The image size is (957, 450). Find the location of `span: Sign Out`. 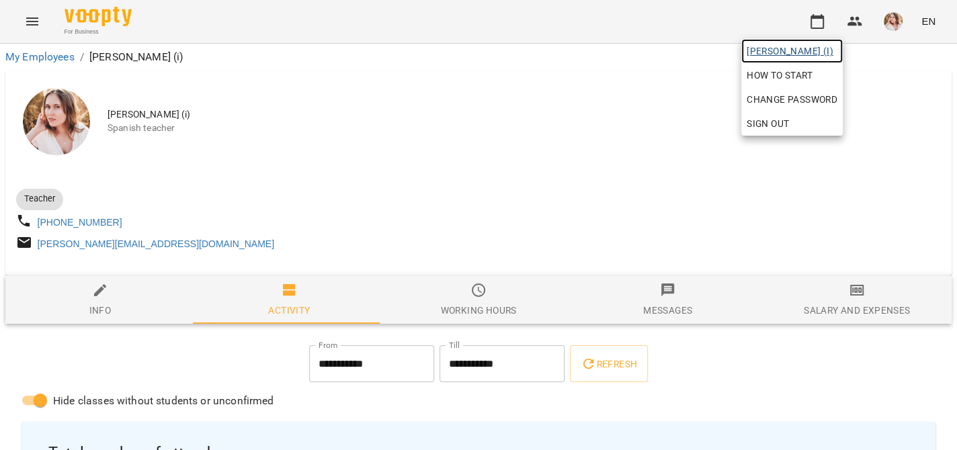

span: Sign Out is located at coordinates (767, 124).